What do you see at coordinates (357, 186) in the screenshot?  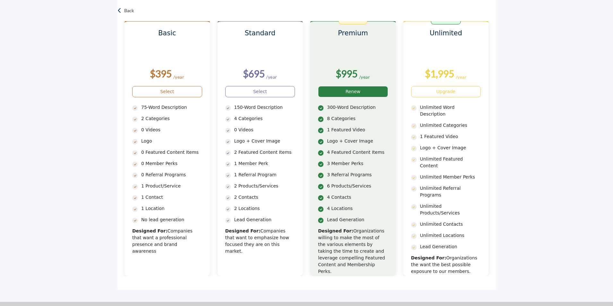 I see `p: 6 Products/Services` at bounding box center [357, 186].